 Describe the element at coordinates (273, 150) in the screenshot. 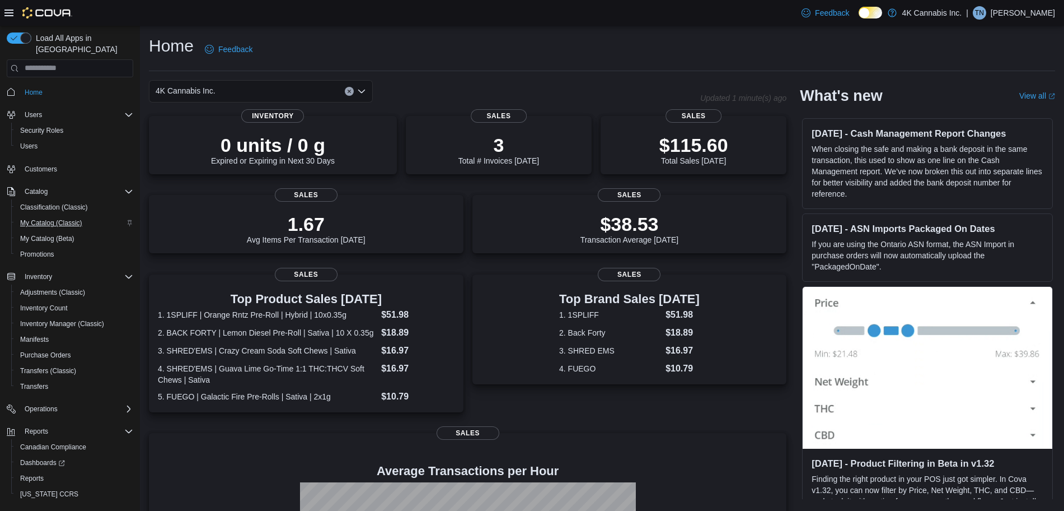

I see `div: Expired or Expiring in Next 30 Days` at that location.